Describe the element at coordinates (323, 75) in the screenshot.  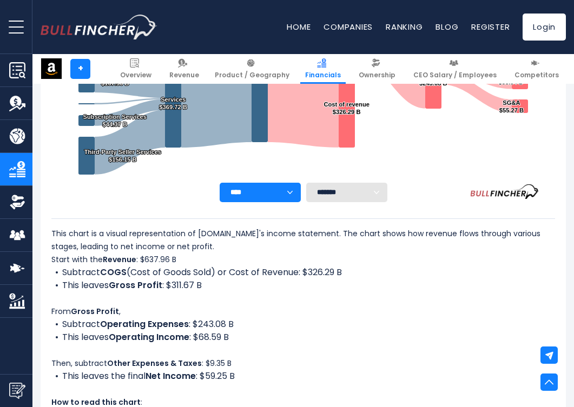
I see `span: Financials` at that location.